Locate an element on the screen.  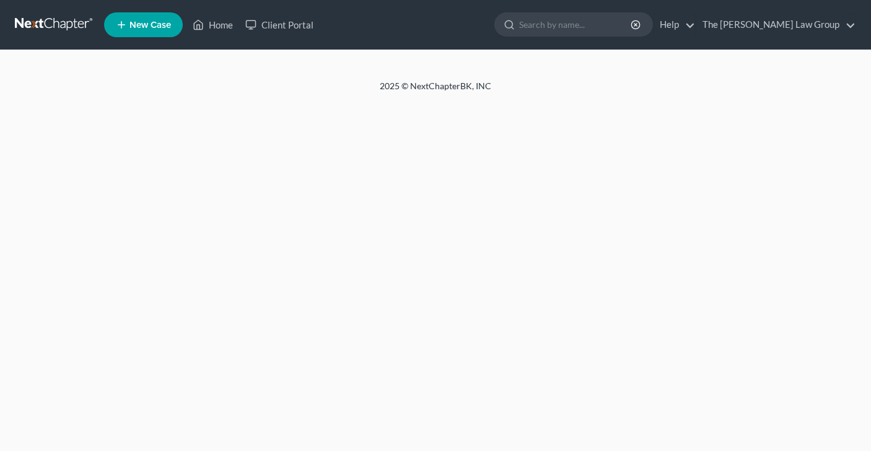
a: Home is located at coordinates (212, 25).